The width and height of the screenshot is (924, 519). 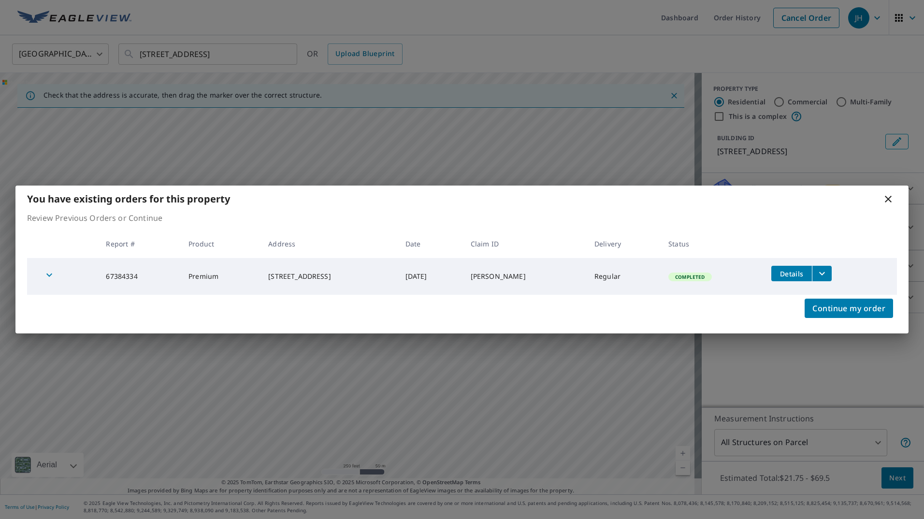 I want to click on th: Date, so click(x=430, y=244).